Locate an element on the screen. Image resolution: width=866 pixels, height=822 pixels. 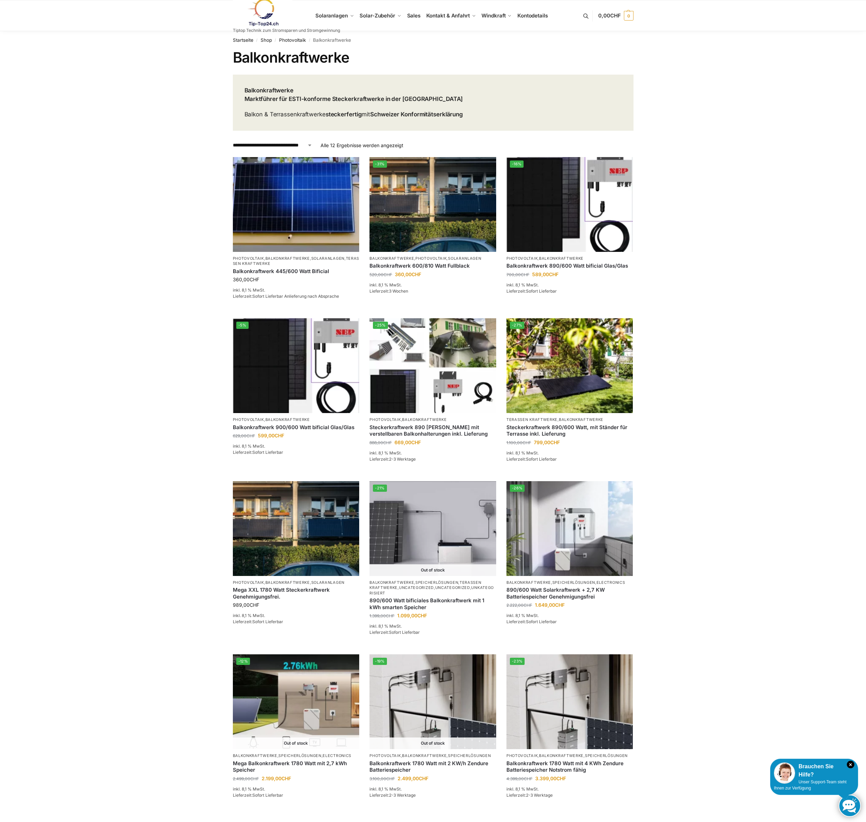
bdi: 3.100,00 is located at coordinates (382, 779).